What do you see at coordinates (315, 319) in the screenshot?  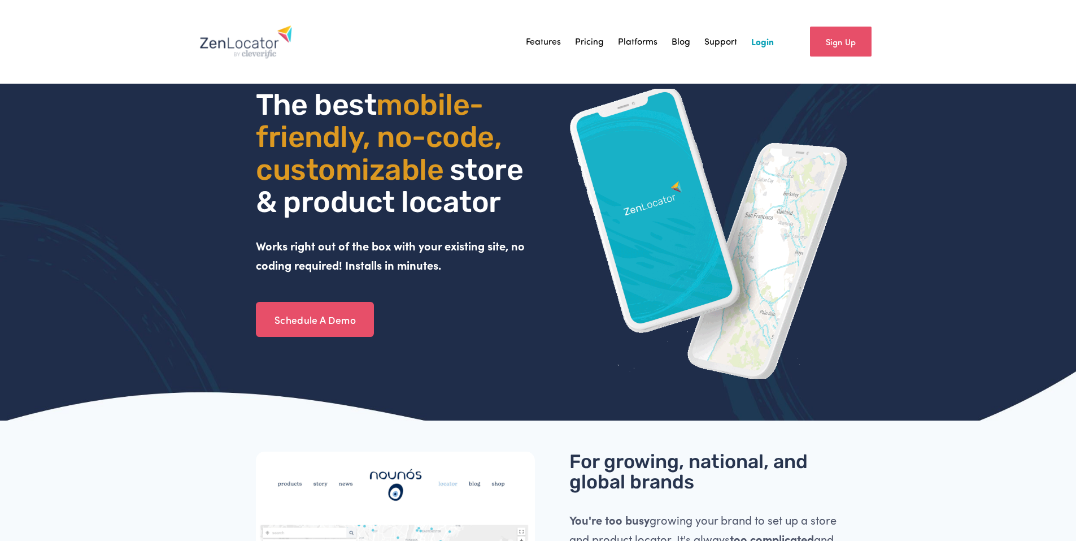 I see `a: Schedule A Demo` at bounding box center [315, 319].